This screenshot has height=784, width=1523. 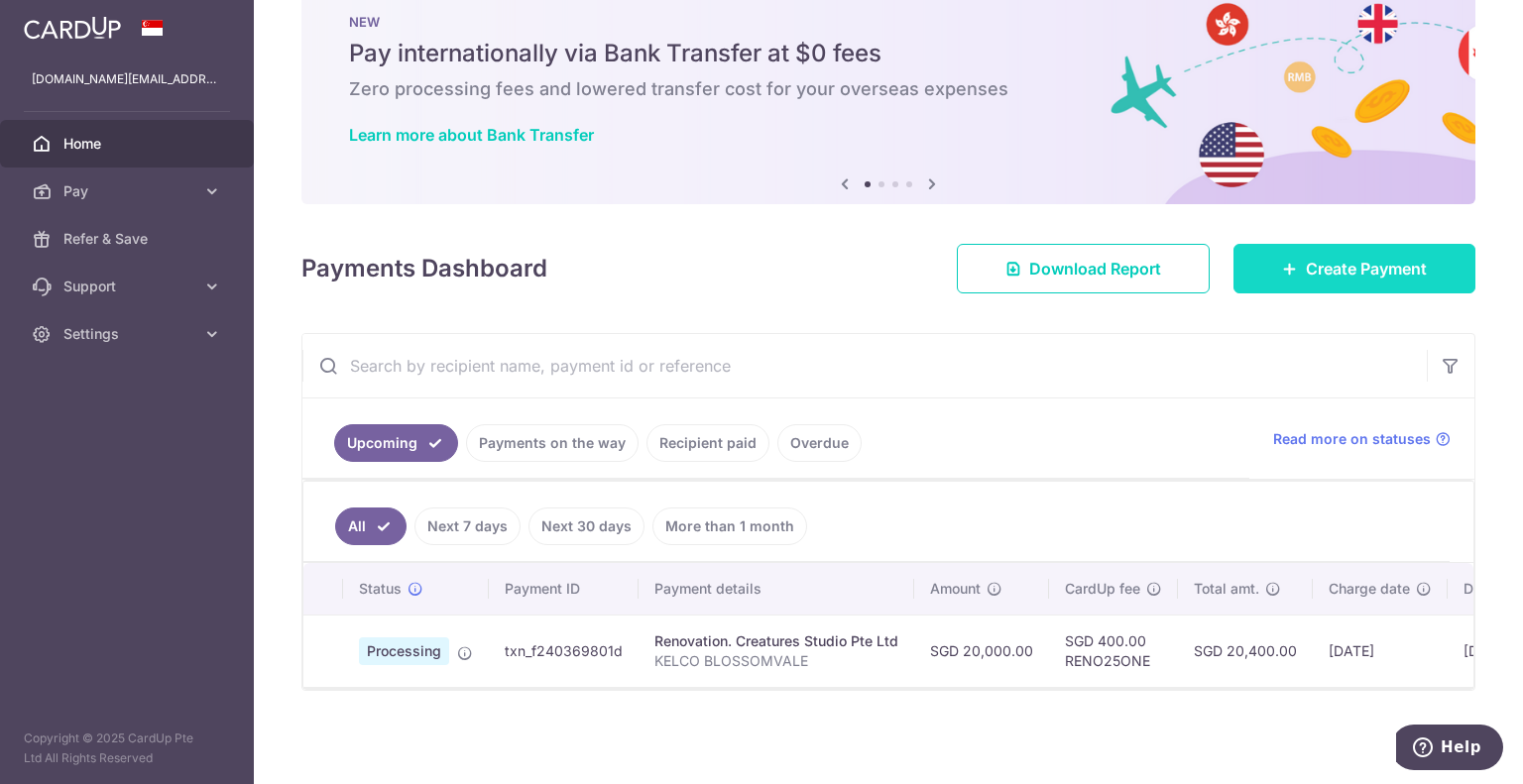 What do you see at coordinates (380, 588) in the screenshot?
I see `span: Status` at bounding box center [380, 588].